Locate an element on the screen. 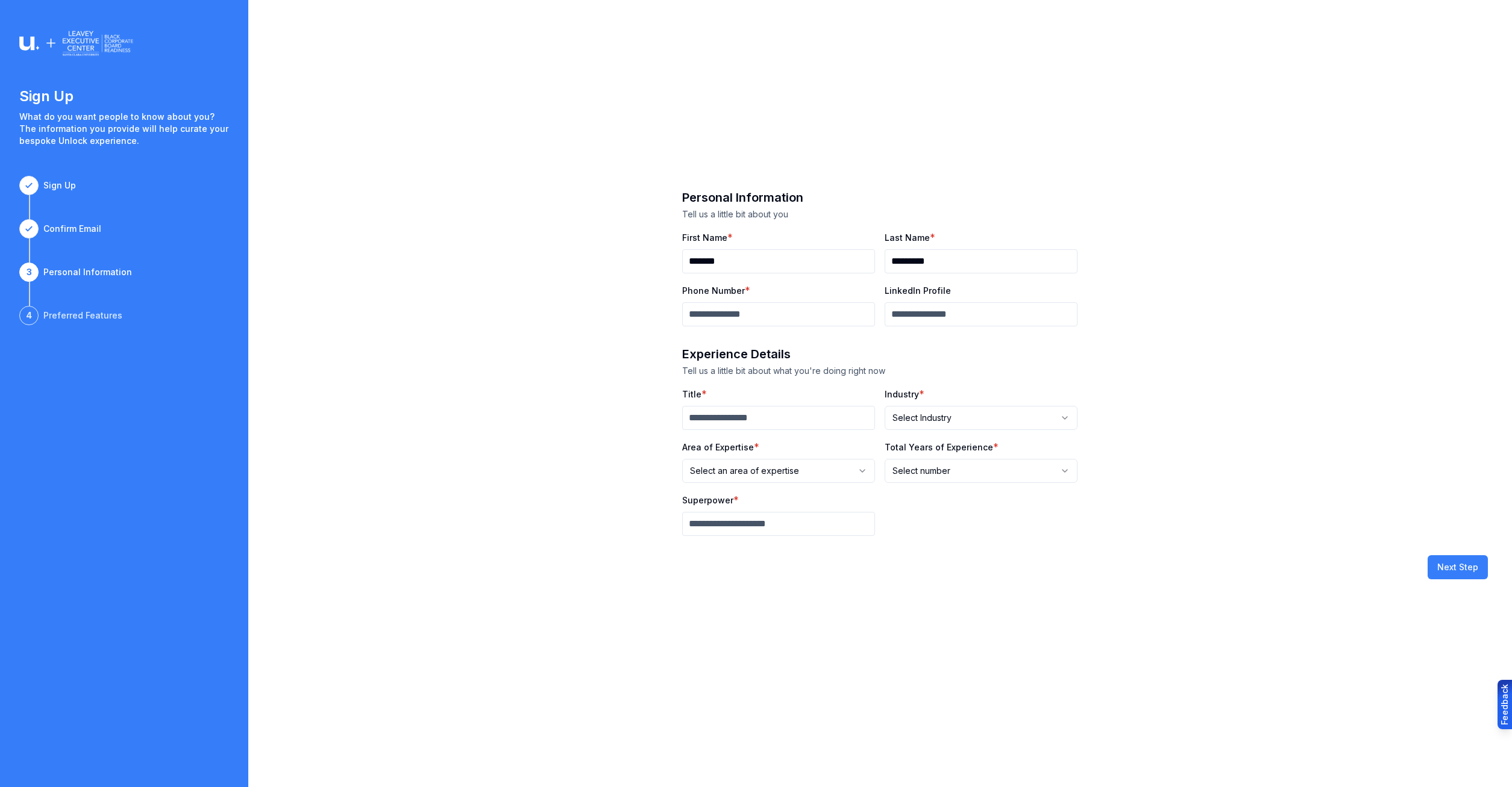 Image resolution: width=1512 pixels, height=787 pixels. button: Provide feedback is located at coordinates (1504, 705).